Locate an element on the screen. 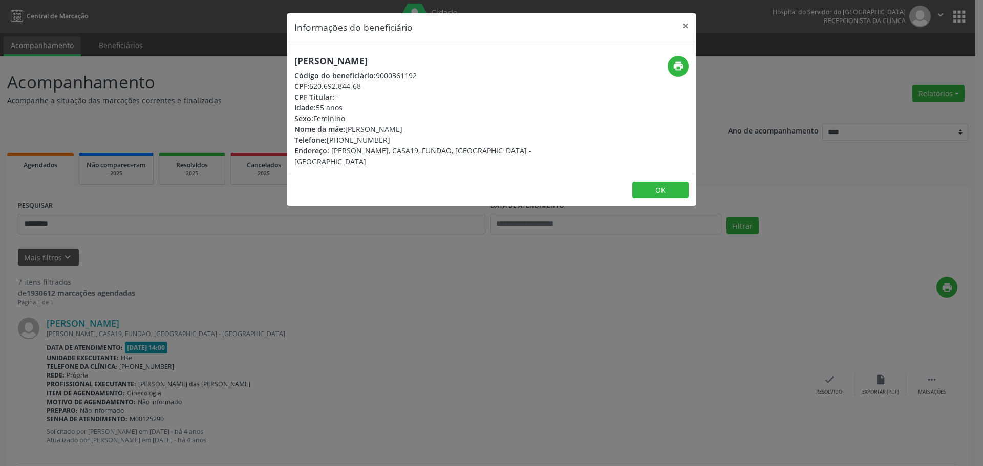 The image size is (983, 466). span: Idade: is located at coordinates (305, 108).